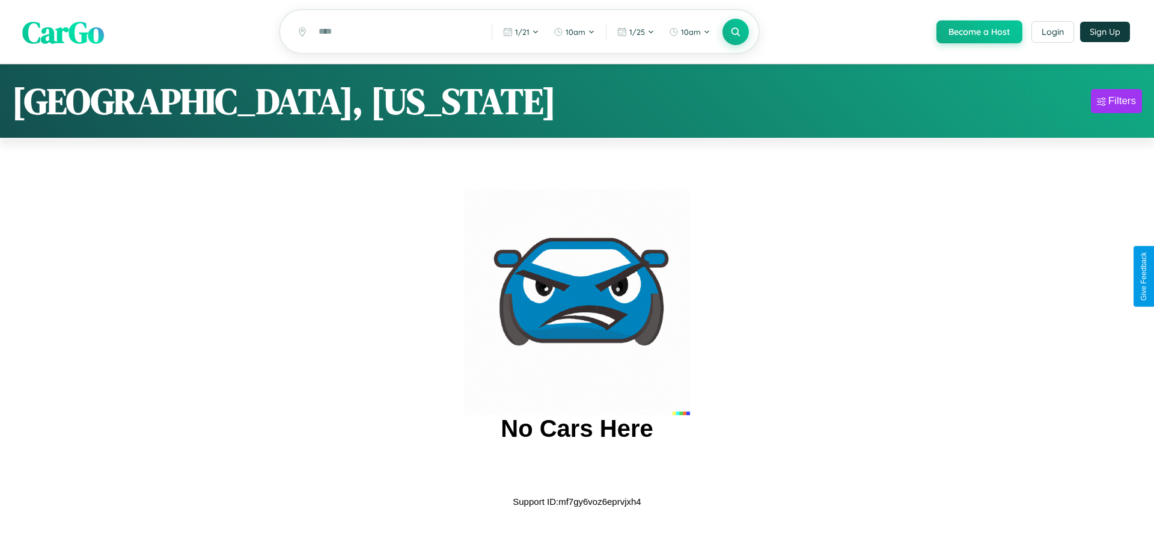 This screenshot has height=553, width=1154. Describe the element at coordinates (637, 32) in the screenshot. I see `span: 1 / 25` at that location.